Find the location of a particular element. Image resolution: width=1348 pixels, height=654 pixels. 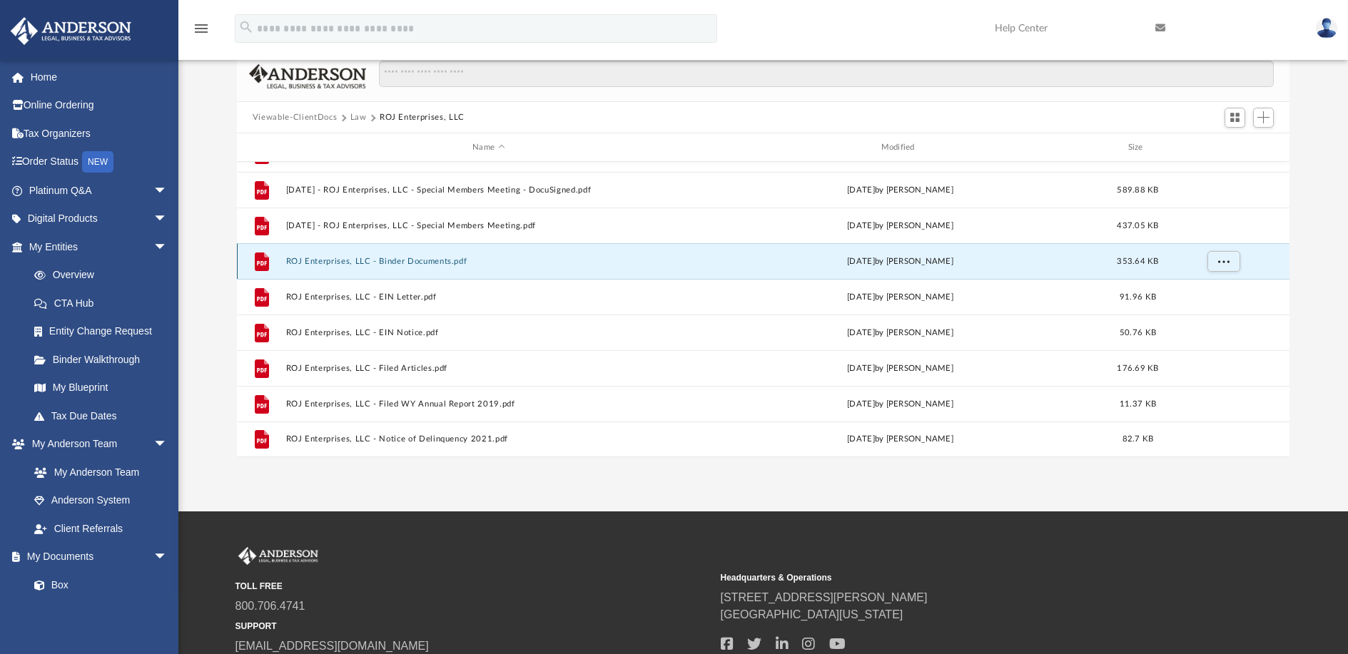

span: 176.69 KB is located at coordinates (1137, 368).